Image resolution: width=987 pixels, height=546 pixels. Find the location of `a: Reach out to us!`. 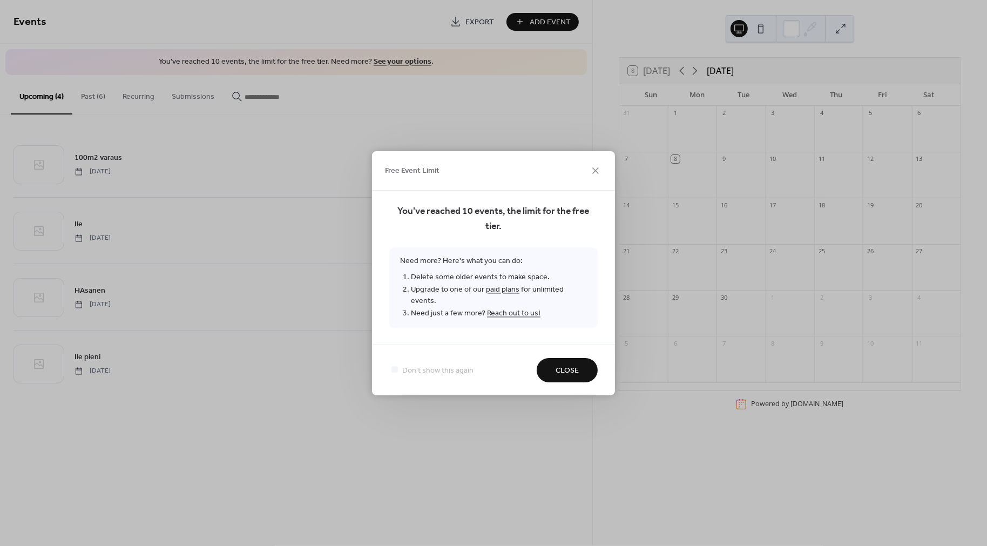

a: Reach out to us! is located at coordinates (513, 313).